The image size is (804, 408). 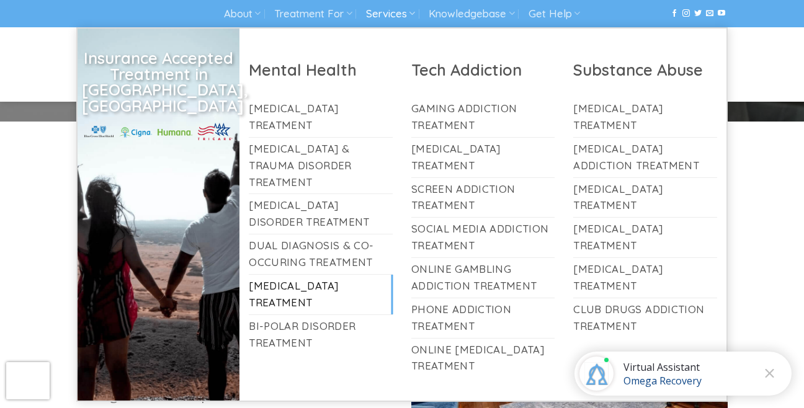 I want to click on h2: Substance Abuse, so click(x=645, y=69).